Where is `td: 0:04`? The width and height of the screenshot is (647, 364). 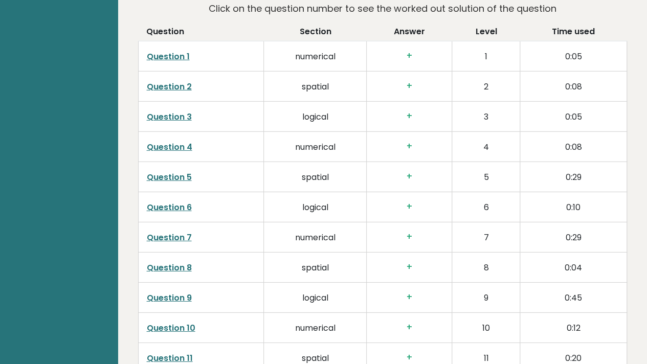
td: 0:04 is located at coordinates (573, 267).